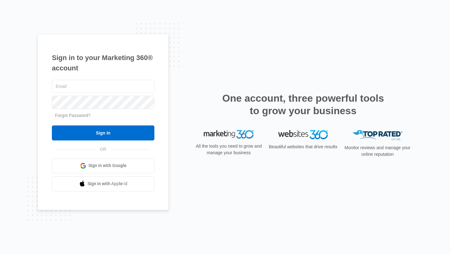  What do you see at coordinates (103, 63) in the screenshot?
I see `h1: Sign in to your Marketing 360® account` at bounding box center [103, 63].